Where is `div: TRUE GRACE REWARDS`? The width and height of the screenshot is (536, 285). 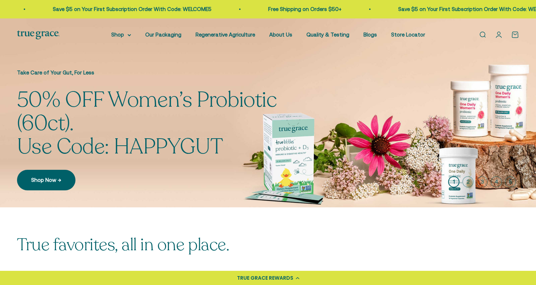
div: TRUE GRACE REWARDS is located at coordinates (265, 278).